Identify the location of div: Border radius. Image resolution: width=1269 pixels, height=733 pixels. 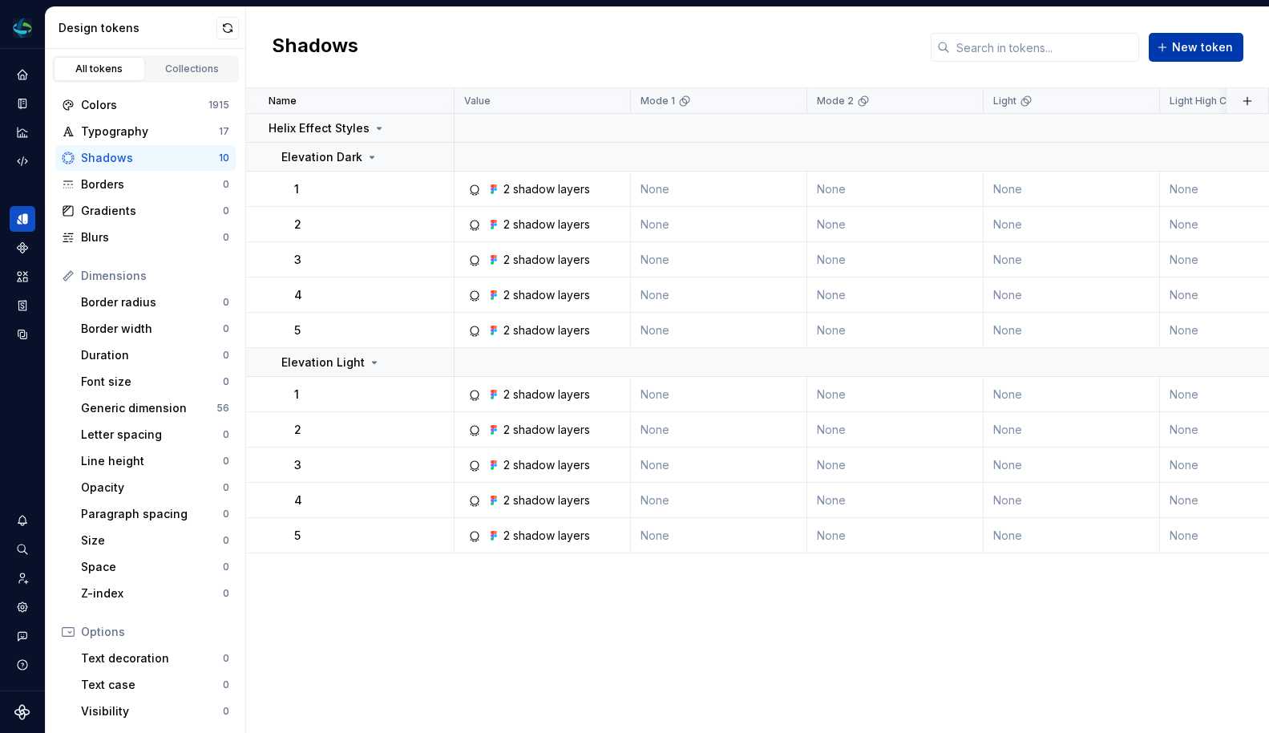
(151, 302).